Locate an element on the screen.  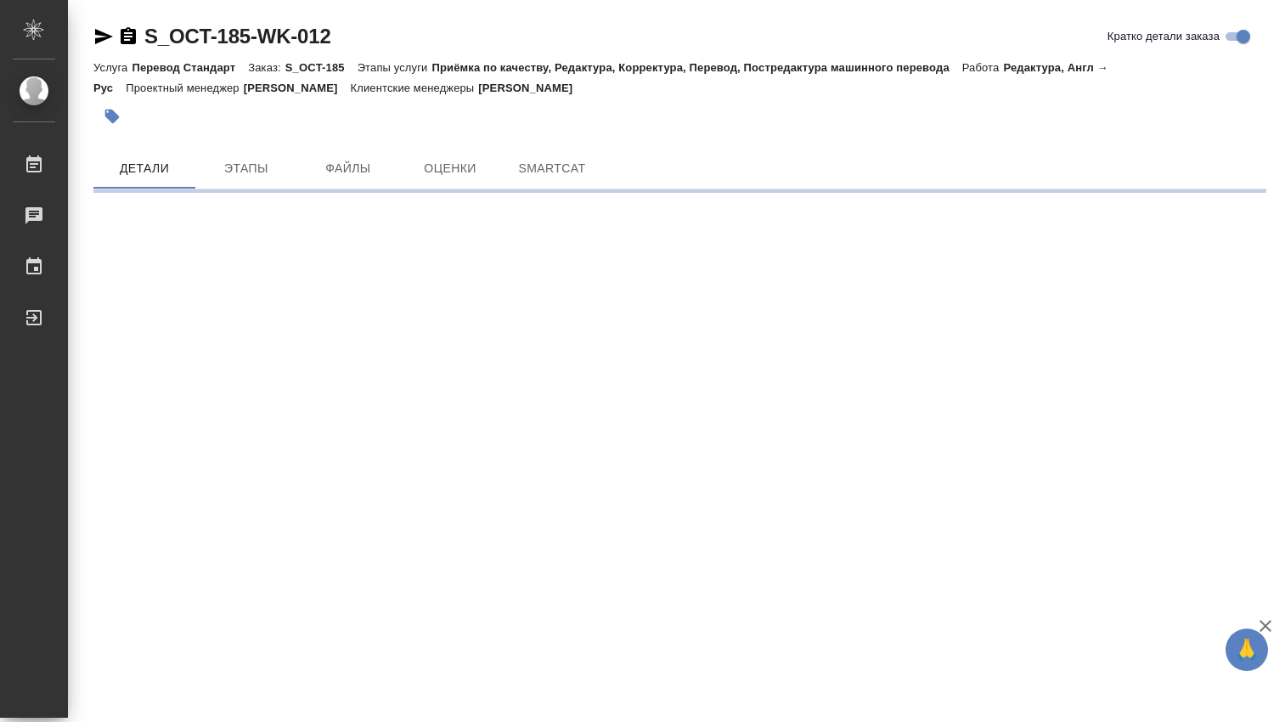
button: Добавить тэг is located at coordinates (112, 116).